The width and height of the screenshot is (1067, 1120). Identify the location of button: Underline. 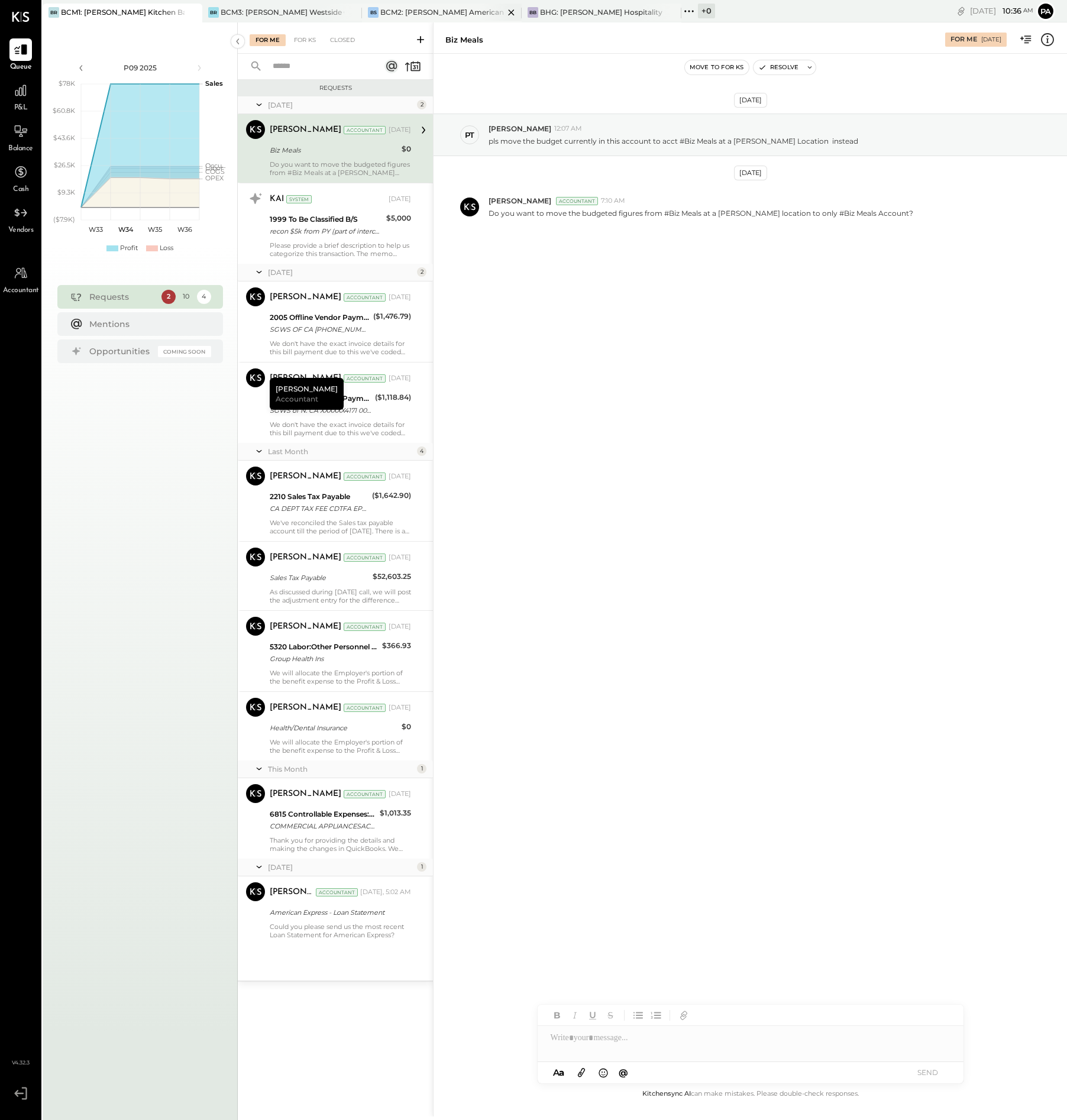
(593, 1015).